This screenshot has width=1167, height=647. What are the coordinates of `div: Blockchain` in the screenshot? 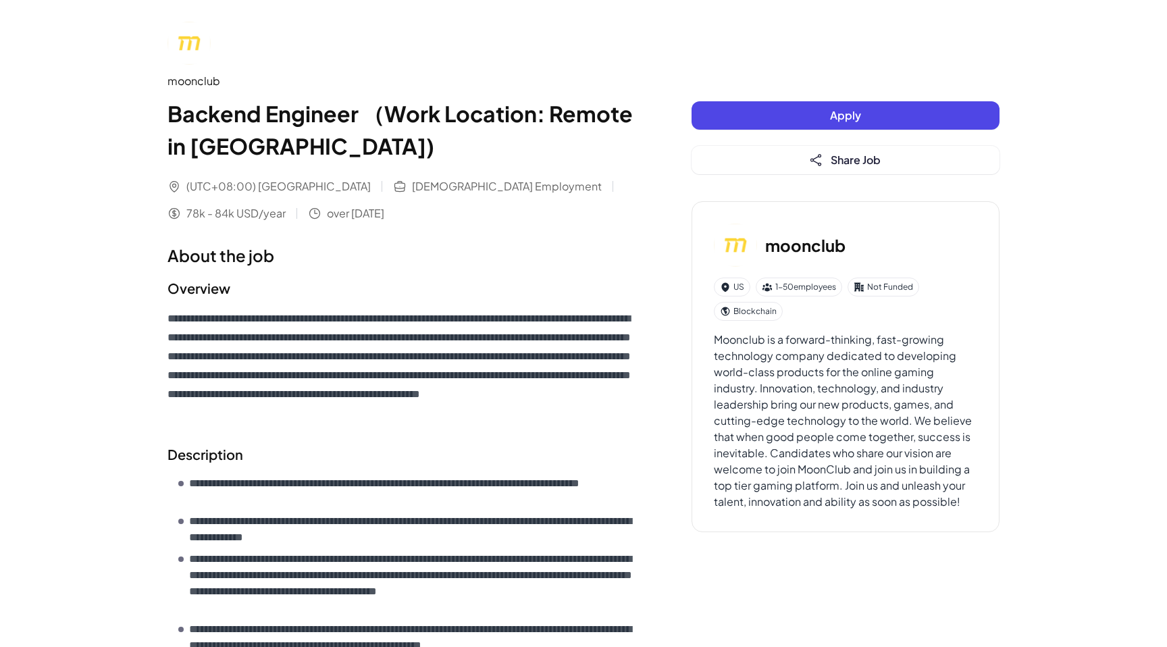 It's located at (748, 311).